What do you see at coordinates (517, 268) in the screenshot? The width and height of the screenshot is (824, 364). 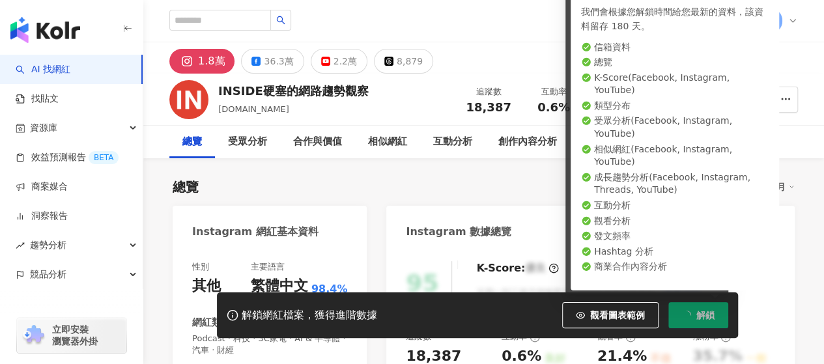 I see `div: K-Score :` at bounding box center [517, 268].